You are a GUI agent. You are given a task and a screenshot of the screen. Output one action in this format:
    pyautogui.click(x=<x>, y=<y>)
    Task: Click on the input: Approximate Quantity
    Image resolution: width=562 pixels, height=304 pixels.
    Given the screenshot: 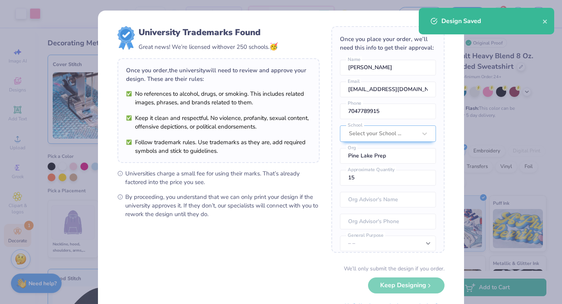 What is the action you would take?
    pyautogui.click(x=388, y=178)
    